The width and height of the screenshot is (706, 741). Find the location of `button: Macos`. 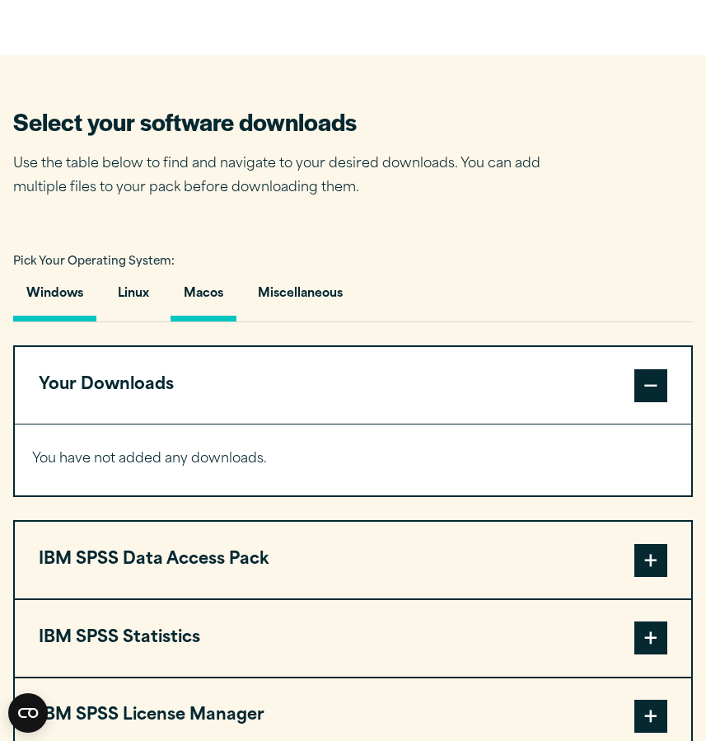

button: Macos is located at coordinates (204, 298).